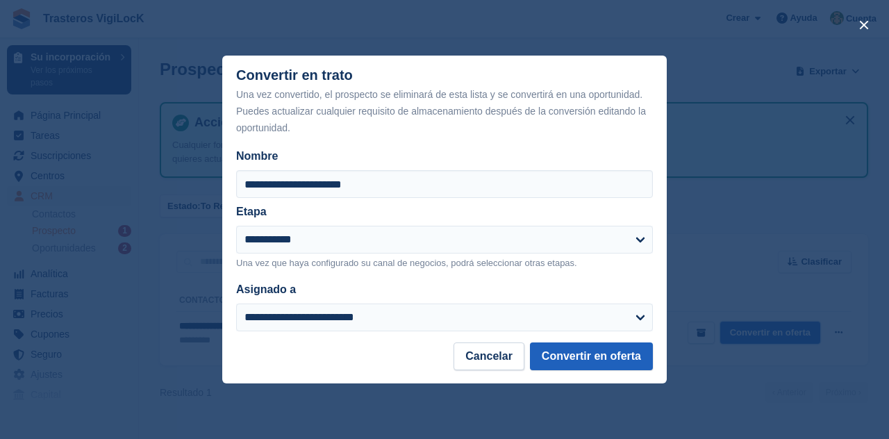  I want to click on div: Una vez convertido, el prospecto se eliminará de esta lista y se convertirá en una oportunidad. P..., so click(445, 111).